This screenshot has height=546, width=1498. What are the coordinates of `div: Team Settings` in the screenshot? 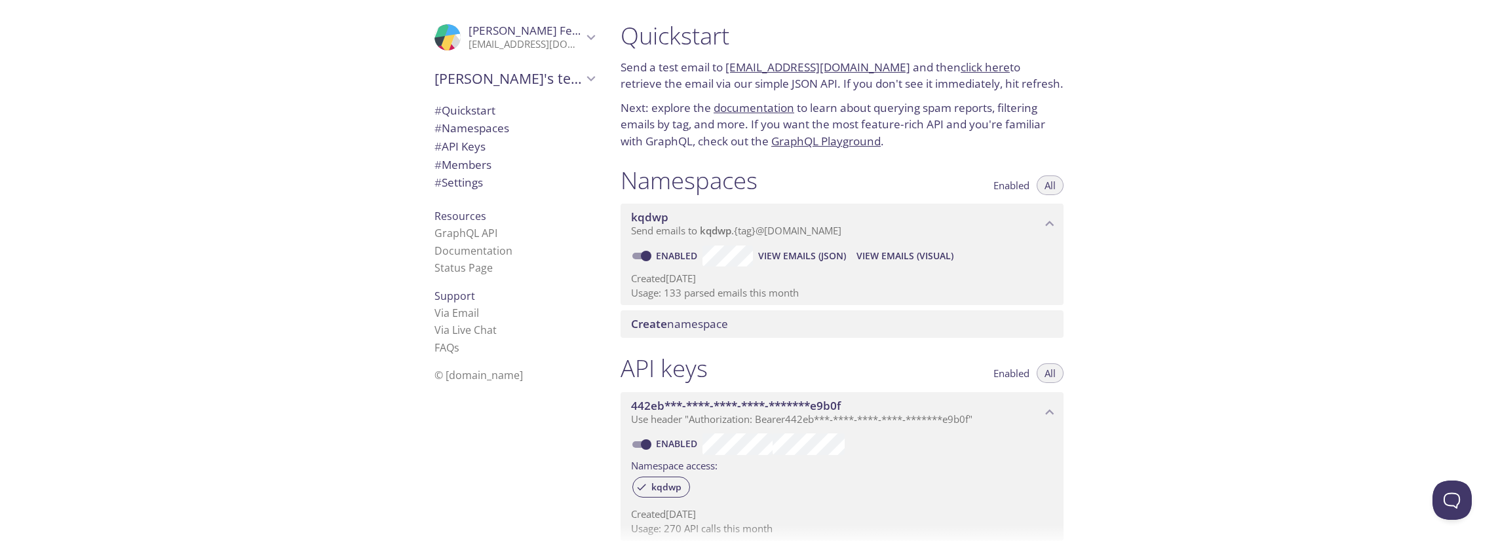 It's located at (514, 183).